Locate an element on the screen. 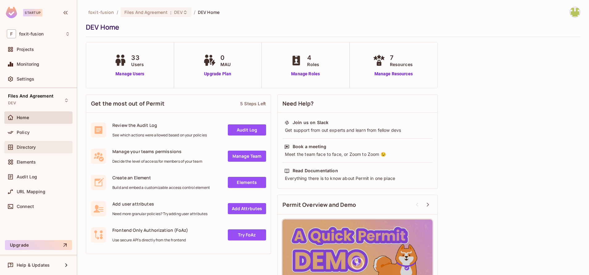 The height and width of the screenshot is (275, 589). span: Home is located at coordinates (23, 118).